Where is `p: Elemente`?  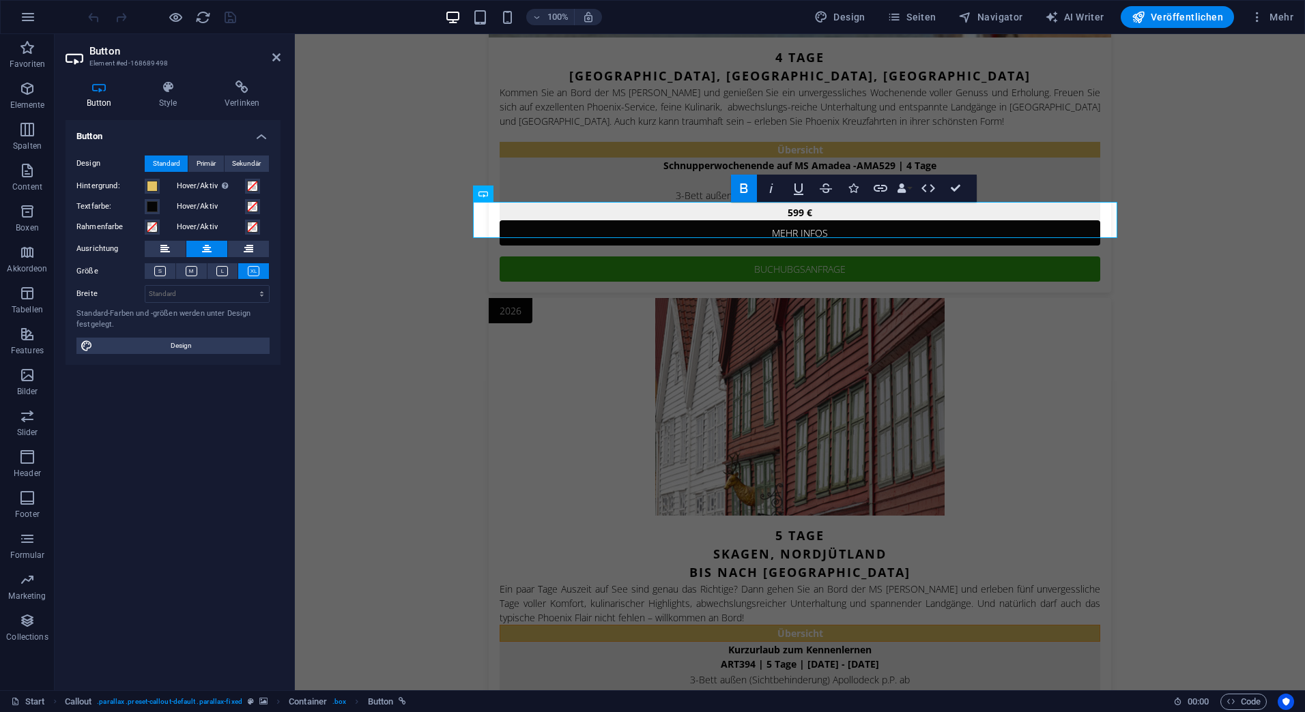 p: Elemente is located at coordinates (27, 105).